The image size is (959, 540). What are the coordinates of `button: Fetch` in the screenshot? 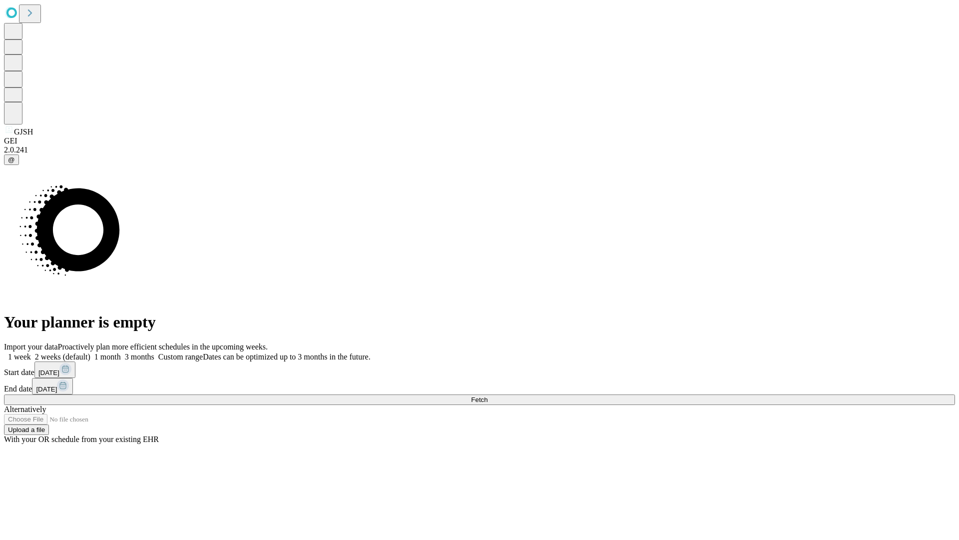 It's located at (480, 399).